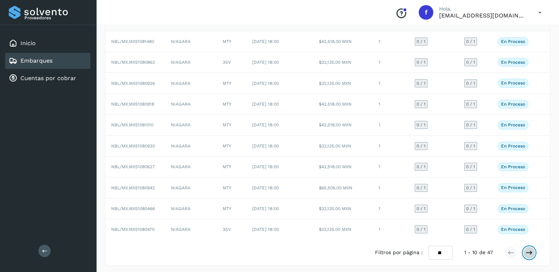  Describe the element at coordinates (132, 125) in the screenshot. I see `span: NBL/MX.MX51081010` at that location.